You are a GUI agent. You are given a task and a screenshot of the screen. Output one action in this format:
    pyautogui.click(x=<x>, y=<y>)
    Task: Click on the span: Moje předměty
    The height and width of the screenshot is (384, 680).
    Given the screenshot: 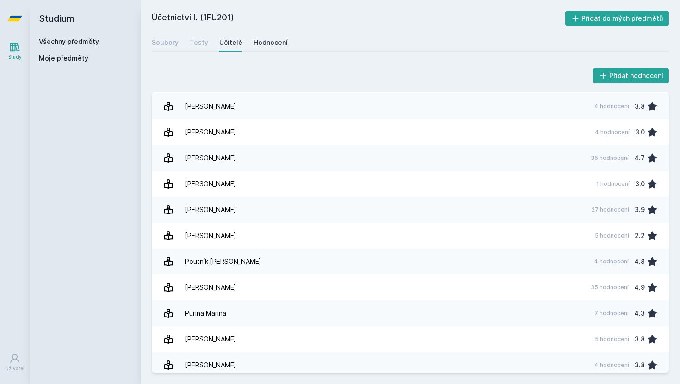 What is the action you would take?
    pyautogui.click(x=63, y=58)
    